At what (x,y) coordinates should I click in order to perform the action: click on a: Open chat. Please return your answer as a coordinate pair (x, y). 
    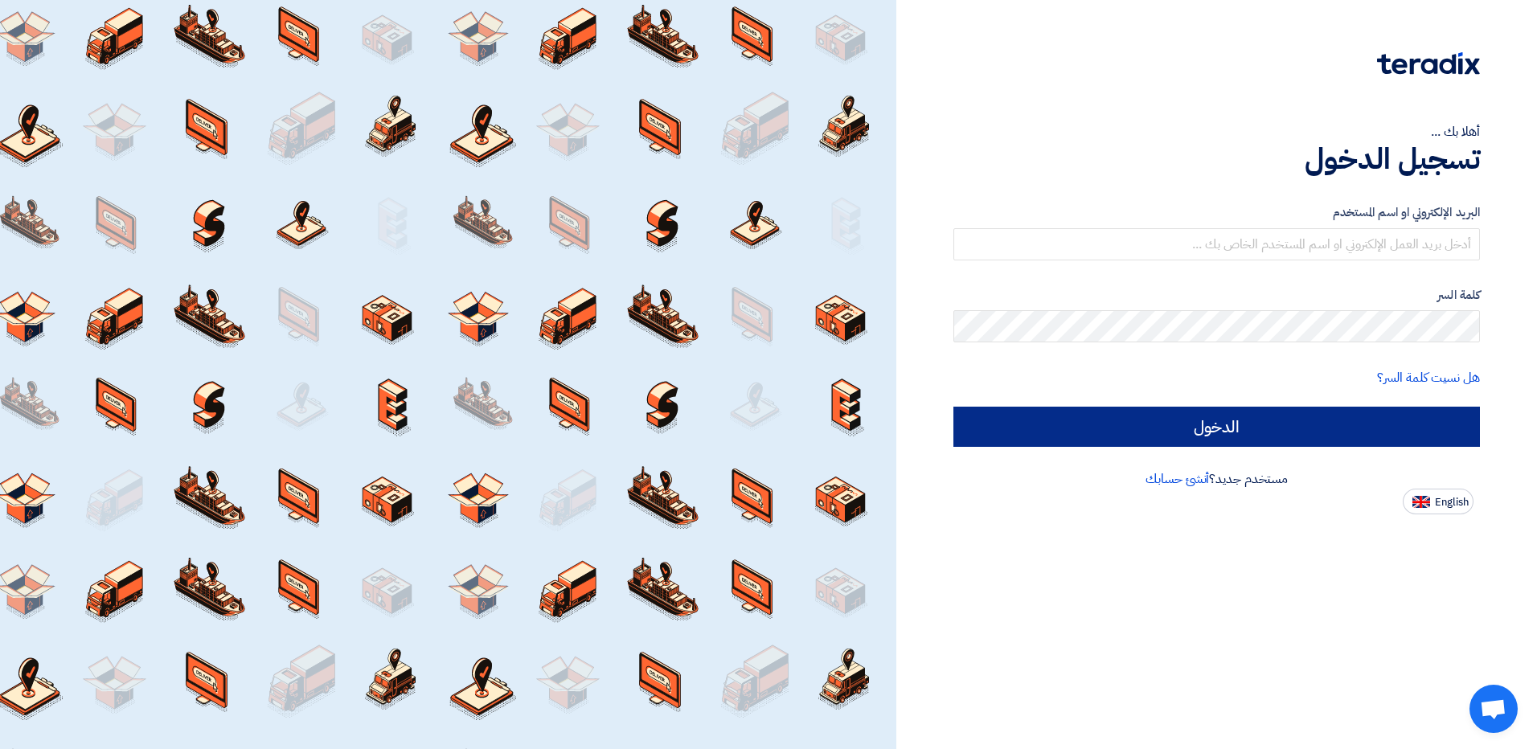
    Looking at the image, I should click on (1494, 709).